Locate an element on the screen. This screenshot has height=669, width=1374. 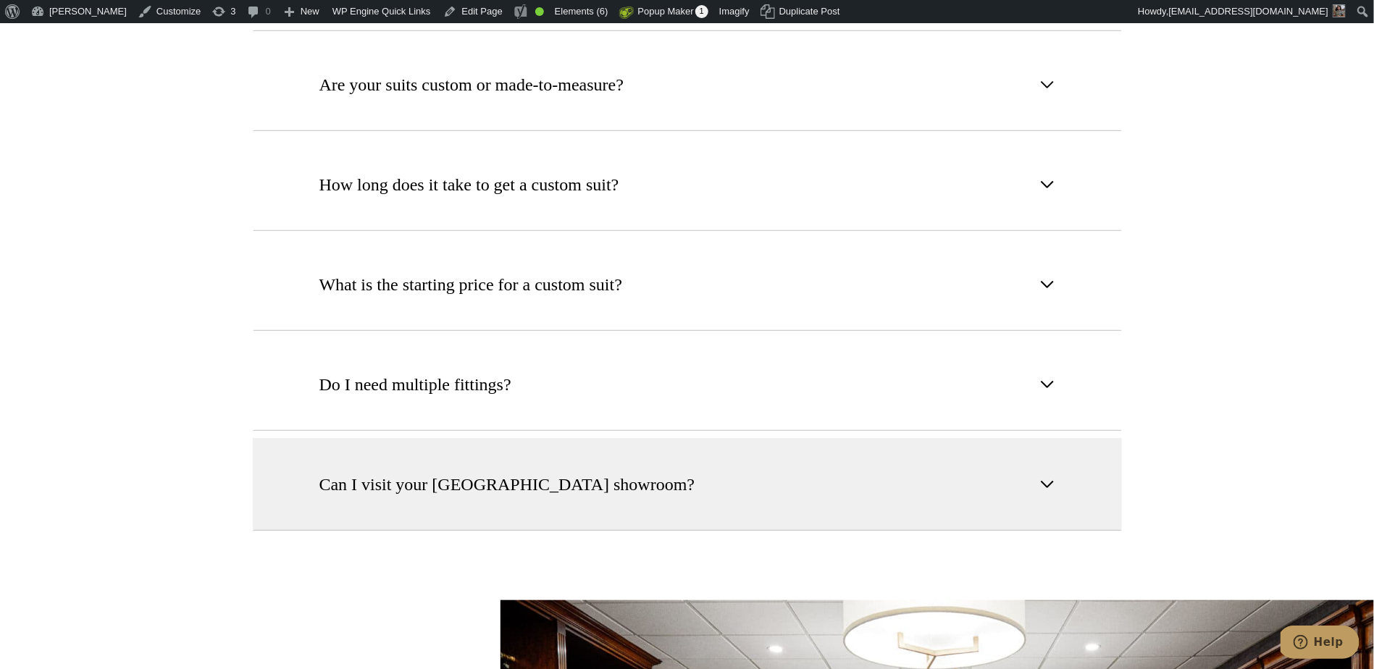
button: Are your suits custom or made-to-measure? is located at coordinates (688, 85).